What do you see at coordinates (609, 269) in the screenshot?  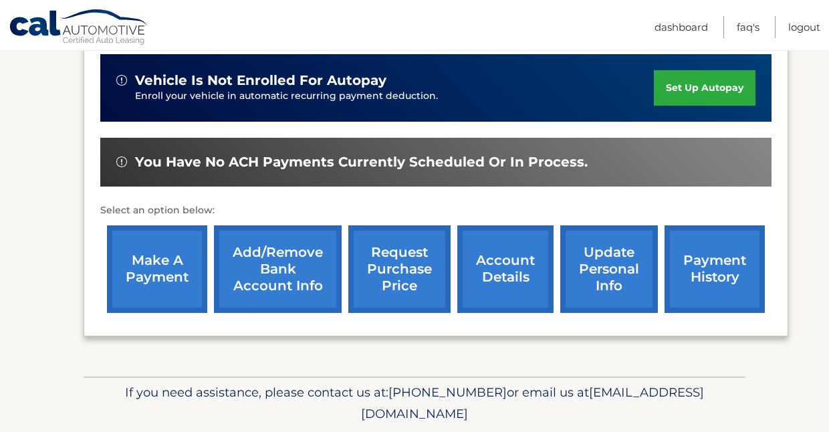 I see `a: update personal info` at bounding box center [609, 269].